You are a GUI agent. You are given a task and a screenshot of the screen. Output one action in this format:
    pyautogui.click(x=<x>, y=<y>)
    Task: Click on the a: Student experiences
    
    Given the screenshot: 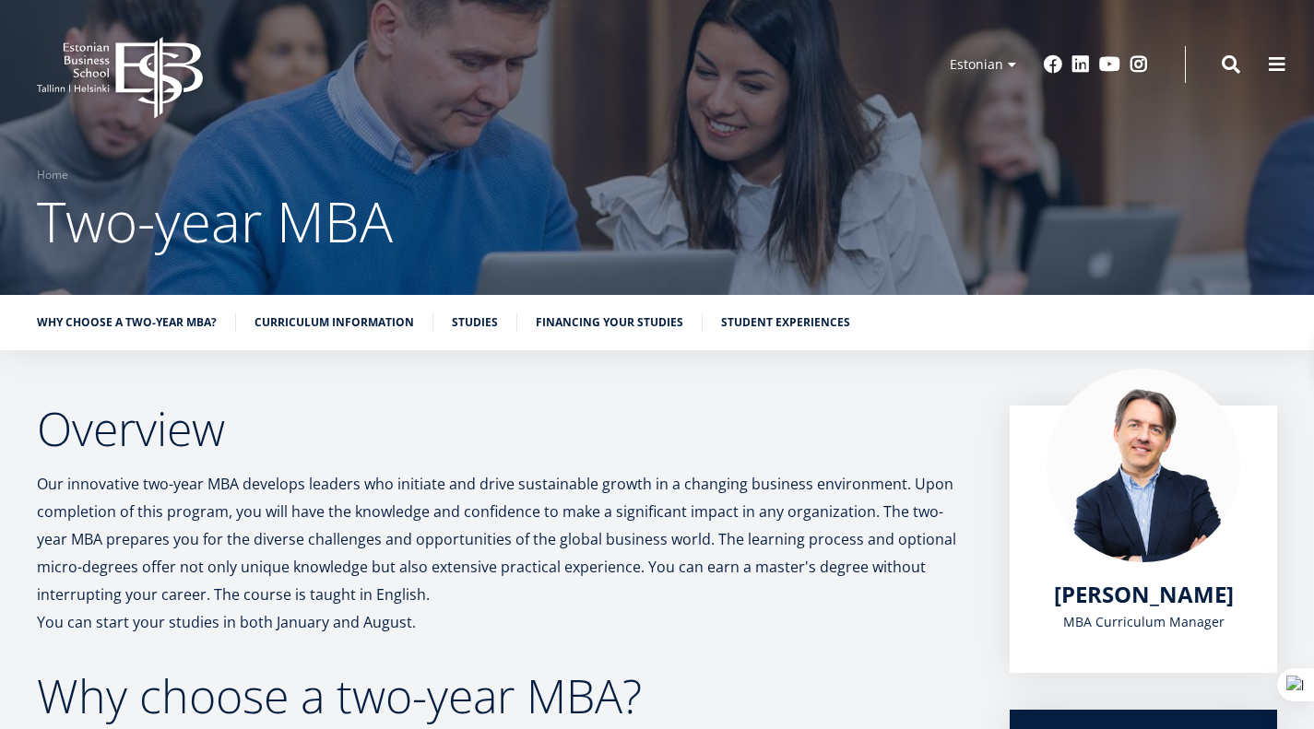 What is the action you would take?
    pyautogui.click(x=786, y=323)
    